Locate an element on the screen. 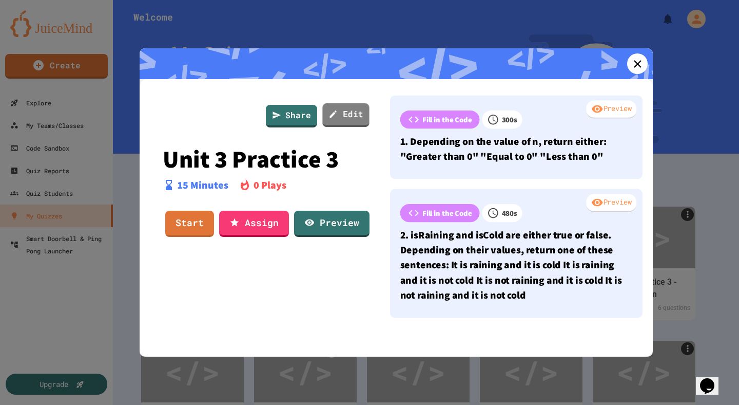  a: Edit is located at coordinates (346, 115).